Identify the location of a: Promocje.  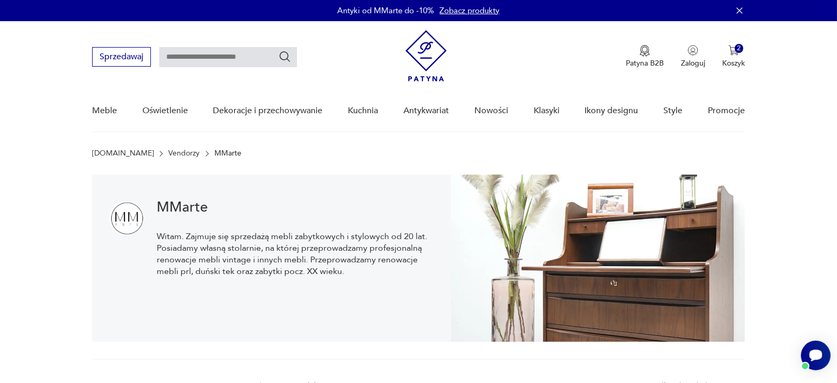
(726, 111).